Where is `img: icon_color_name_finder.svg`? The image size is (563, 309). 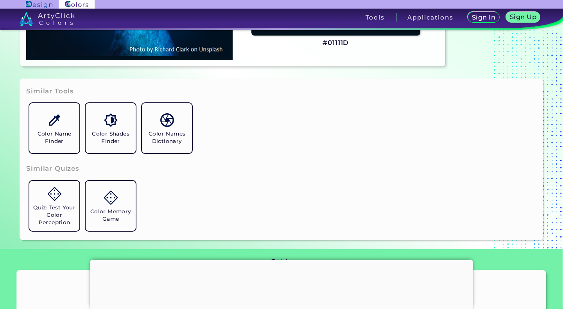 img: icon_color_name_finder.svg is located at coordinates (54, 120).